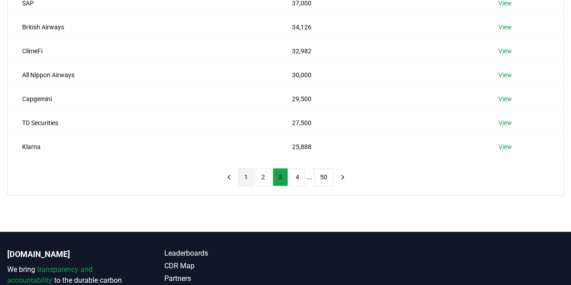 The height and width of the screenshot is (285, 571). I want to click on td: All Nippon Airways, so click(142, 74).